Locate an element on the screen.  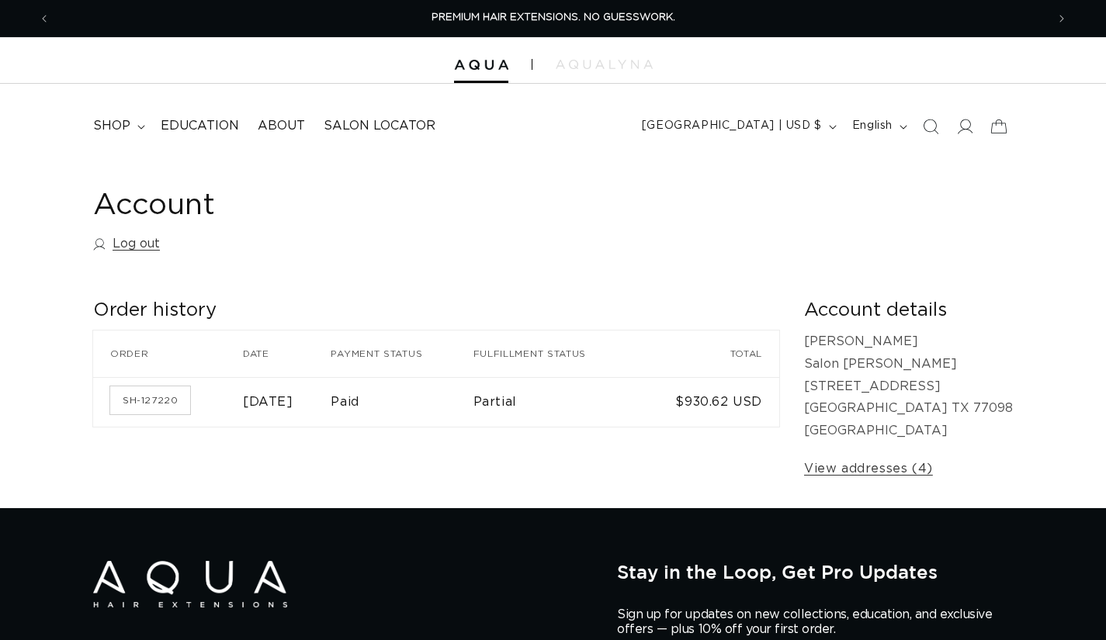
td: Partial is located at coordinates (558, 402).